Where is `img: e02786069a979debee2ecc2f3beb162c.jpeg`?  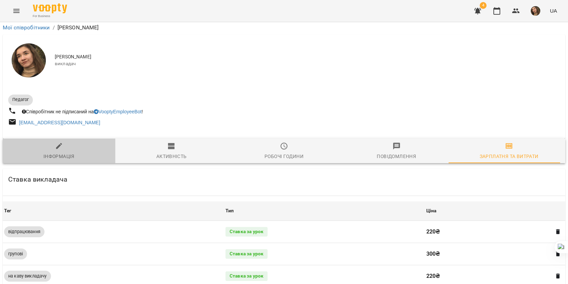
img: e02786069a979debee2ecc2f3beb162c.jpeg is located at coordinates (535, 11).